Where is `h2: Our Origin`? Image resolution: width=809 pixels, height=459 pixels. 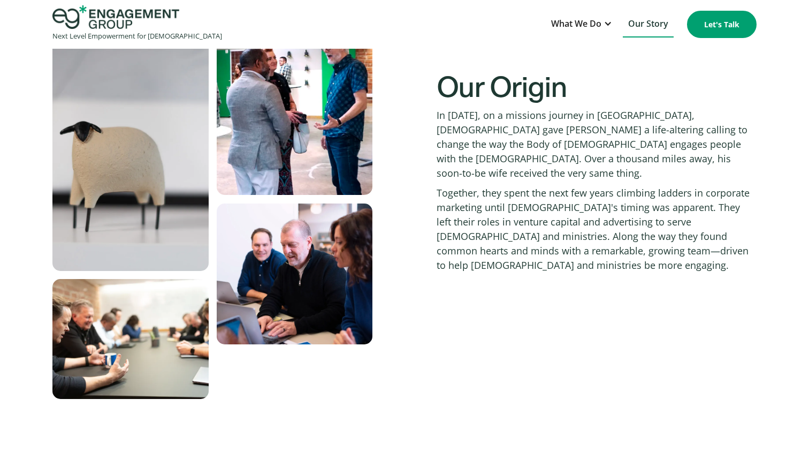
h2: Our Origin is located at coordinates (597, 88).